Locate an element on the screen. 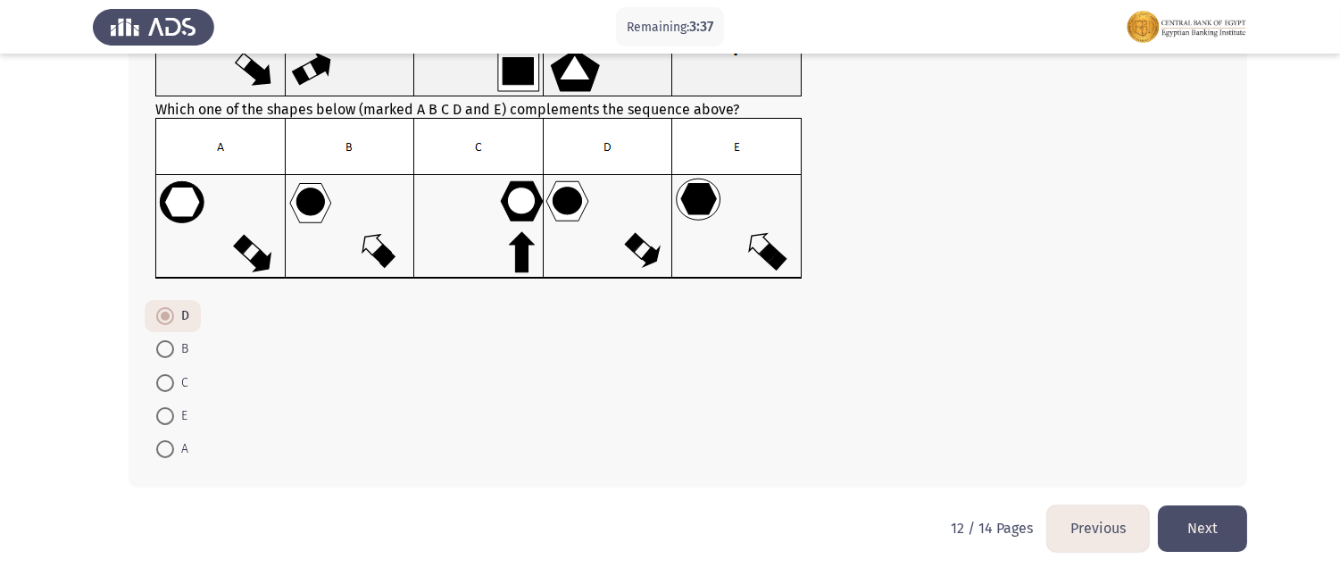 The image size is (1340, 576). span: B is located at coordinates (181, 349).